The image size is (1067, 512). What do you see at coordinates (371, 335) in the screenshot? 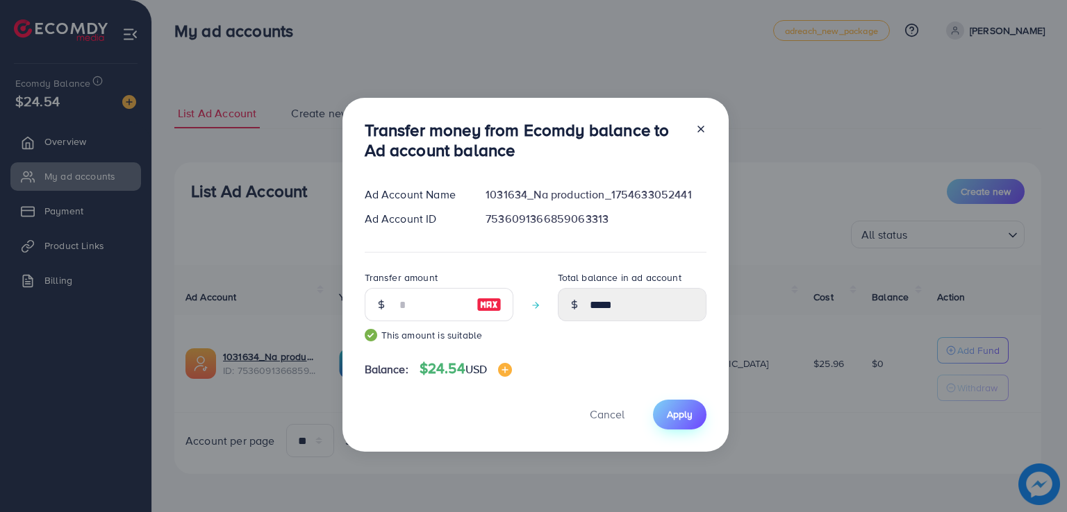
I see `img: guide` at bounding box center [371, 335].